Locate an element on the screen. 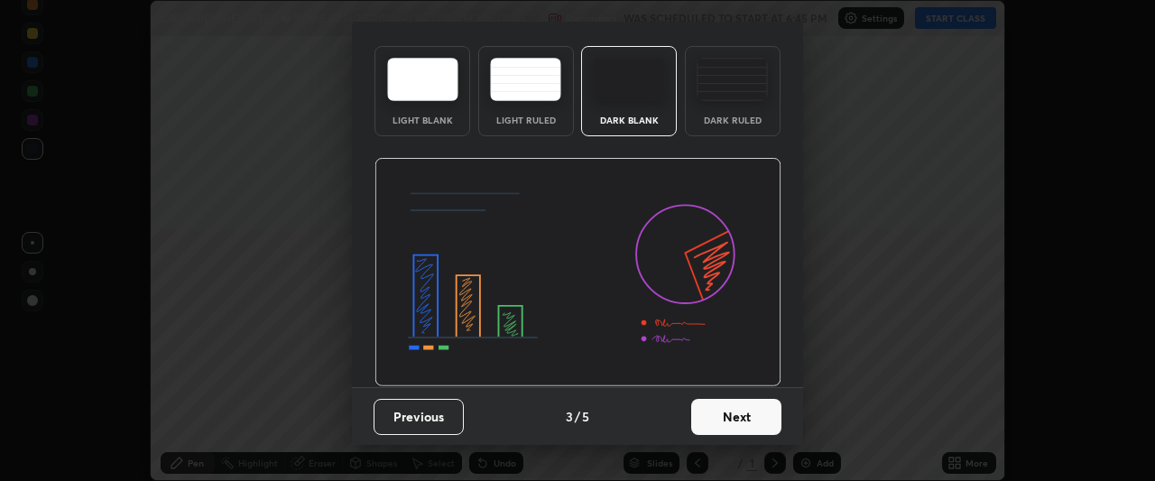 The width and height of the screenshot is (1155, 481). img: lightRuledTheme.5fabf969.svg is located at coordinates (525, 79).